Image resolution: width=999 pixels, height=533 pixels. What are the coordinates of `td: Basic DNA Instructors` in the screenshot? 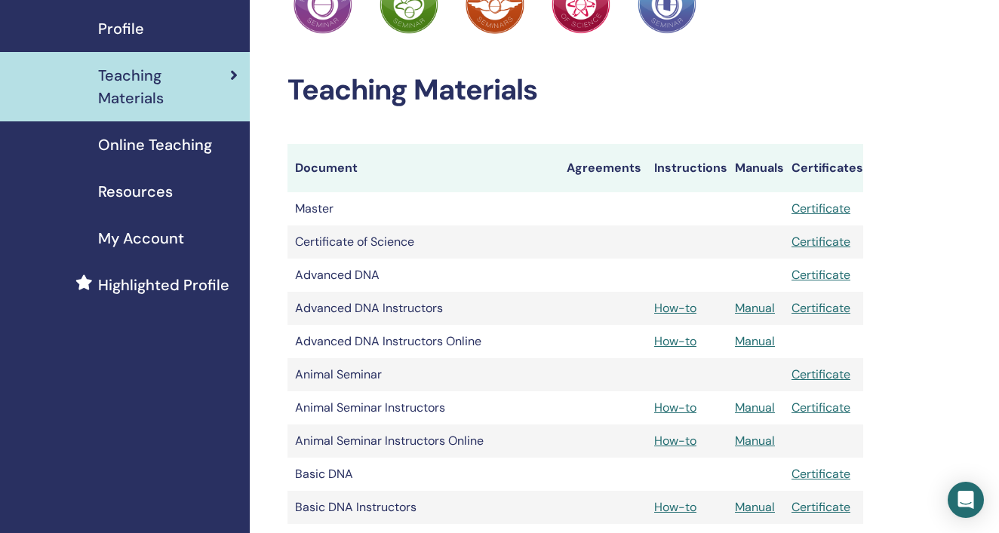 It's located at (423, 508).